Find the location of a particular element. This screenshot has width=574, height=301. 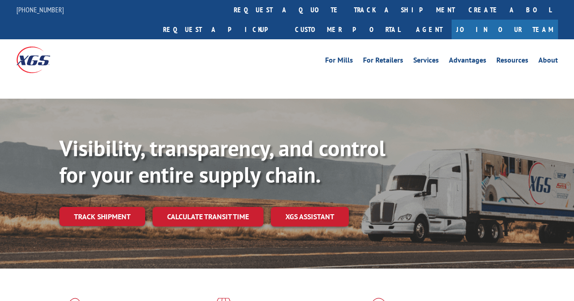

a: Resources is located at coordinates (512, 62).